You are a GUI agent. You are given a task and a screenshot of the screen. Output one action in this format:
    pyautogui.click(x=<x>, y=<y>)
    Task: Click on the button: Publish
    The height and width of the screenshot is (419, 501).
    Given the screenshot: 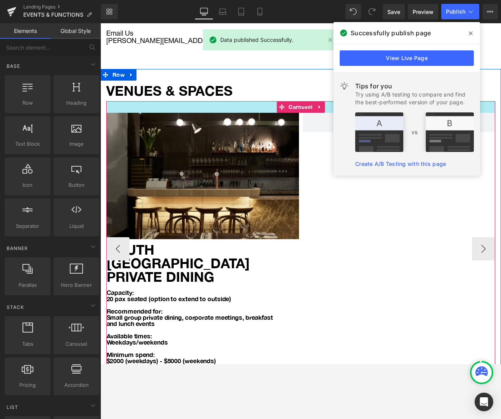 What is the action you would take?
    pyautogui.click(x=460, y=12)
    